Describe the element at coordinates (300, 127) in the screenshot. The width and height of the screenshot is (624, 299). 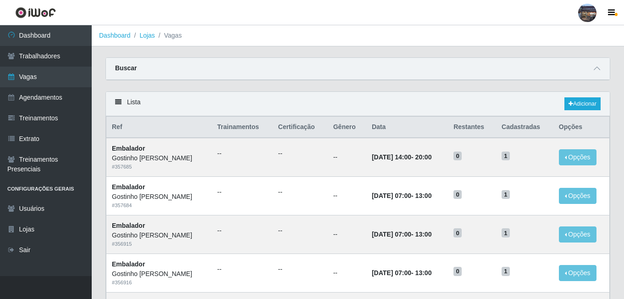
I see `th: Certificação` at that location.